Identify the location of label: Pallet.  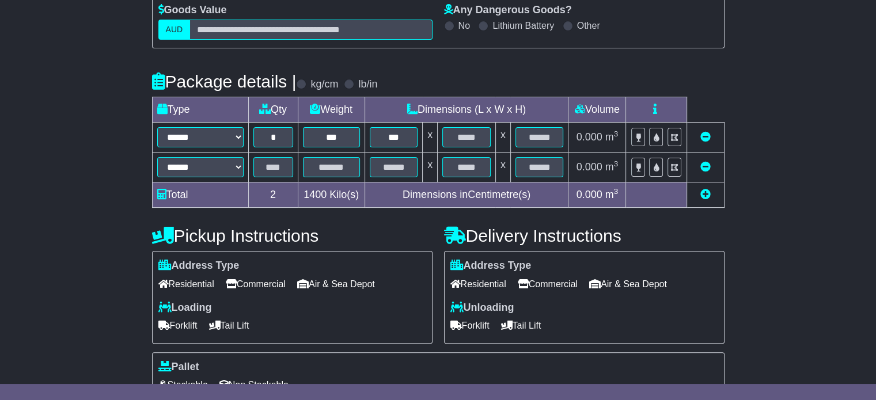
(178, 367).